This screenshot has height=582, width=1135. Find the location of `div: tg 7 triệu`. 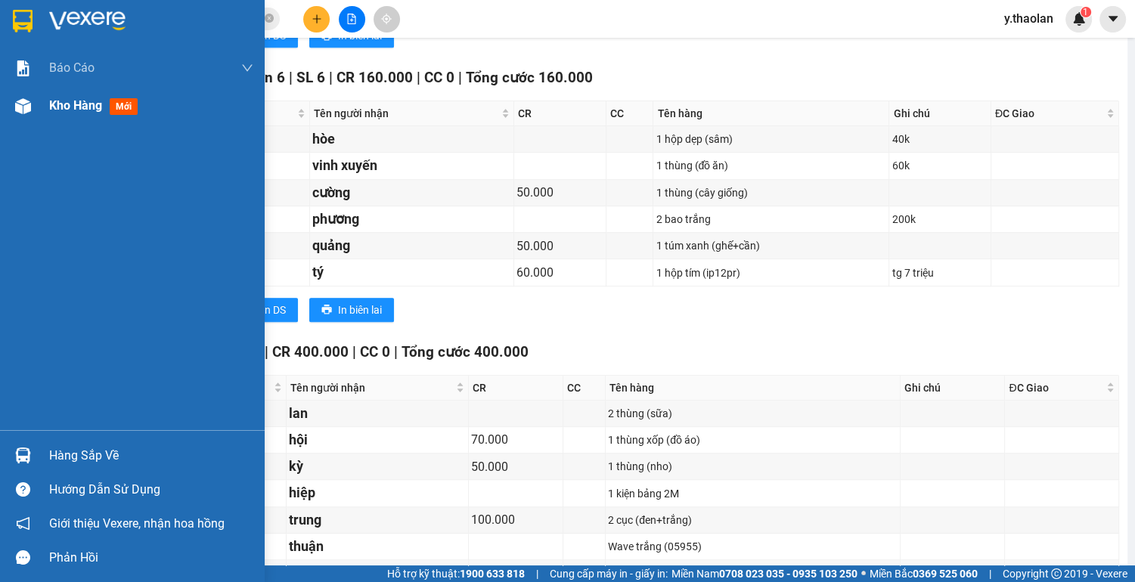

div: tg 7 triệu is located at coordinates (939, 273).